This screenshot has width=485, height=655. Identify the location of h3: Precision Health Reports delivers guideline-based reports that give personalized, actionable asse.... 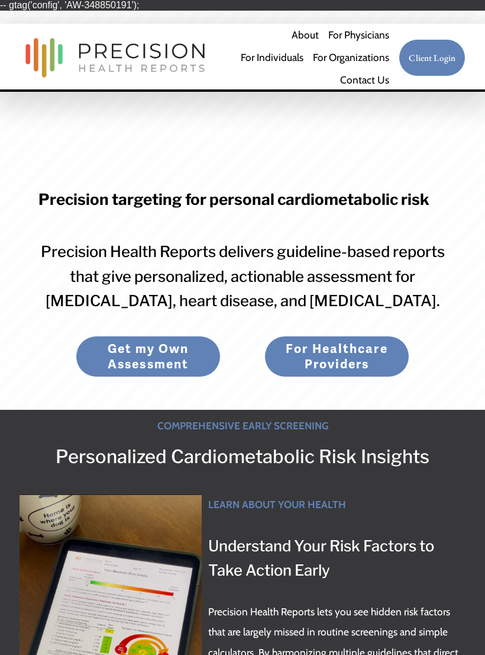
(243, 276).